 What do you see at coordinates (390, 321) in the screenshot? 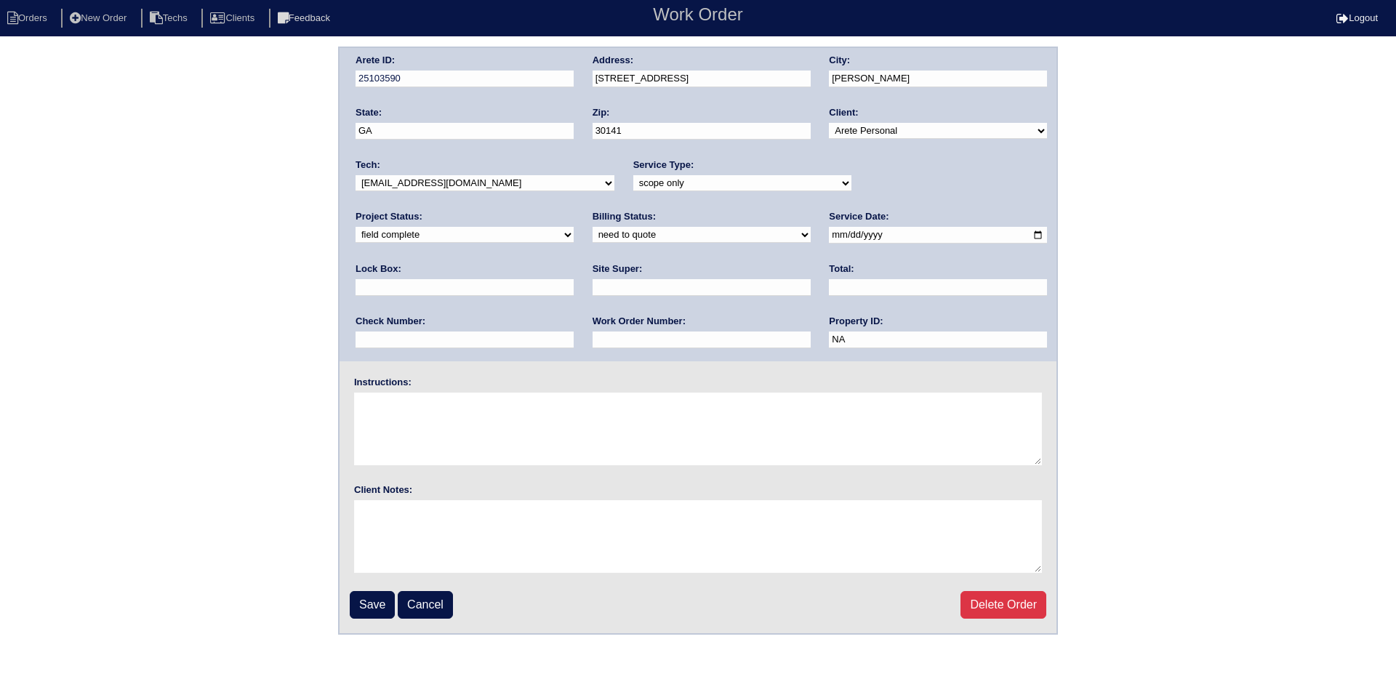
I see `label: Check Number:` at bounding box center [390, 321].